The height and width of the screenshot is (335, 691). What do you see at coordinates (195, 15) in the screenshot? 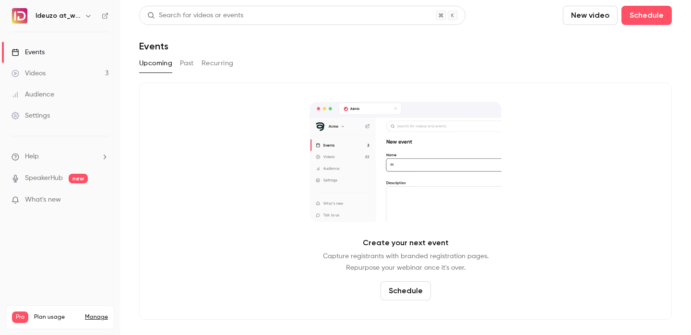
I see `div: Search for videos or events` at bounding box center [195, 15].